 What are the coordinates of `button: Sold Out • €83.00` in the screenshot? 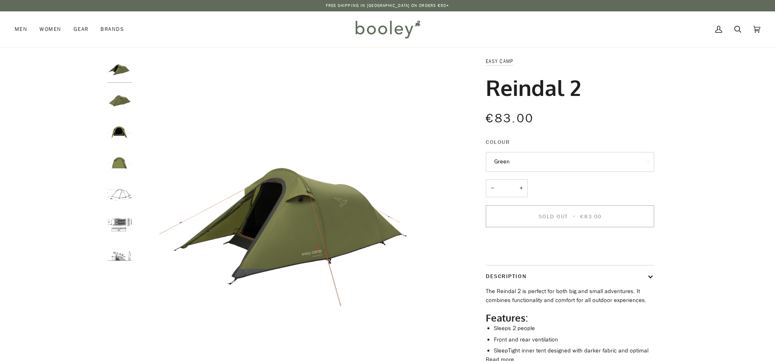 It's located at (570, 216).